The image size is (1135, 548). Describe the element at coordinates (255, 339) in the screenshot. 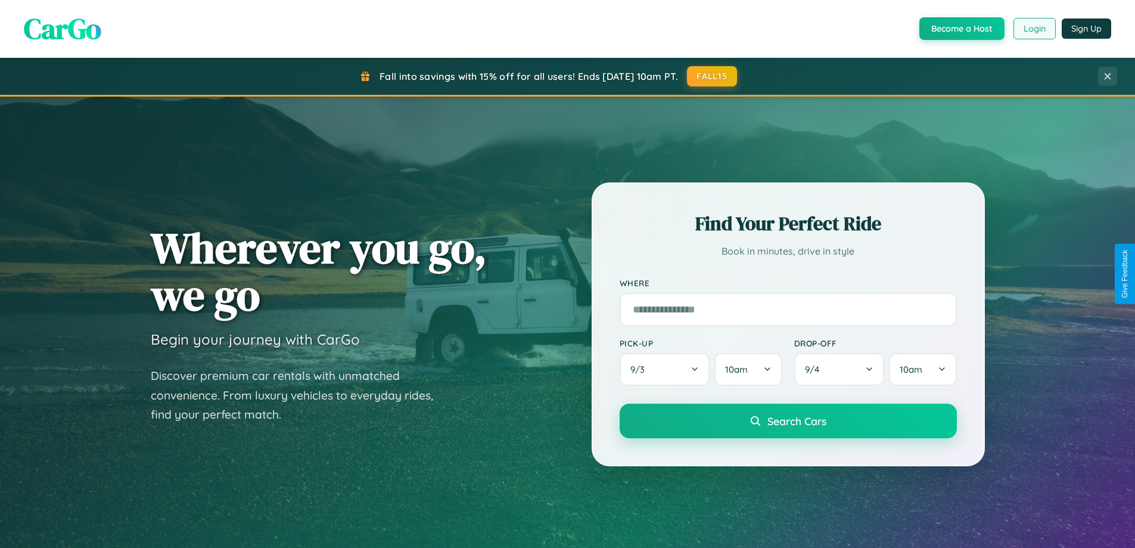

I see `h3: Begin your journey with CarGo` at that location.